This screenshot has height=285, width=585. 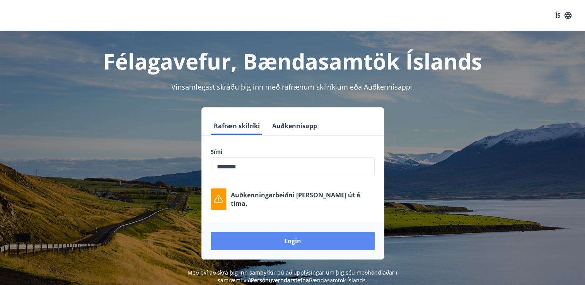 What do you see at coordinates (563, 15) in the screenshot?
I see `button: ÍS` at bounding box center [563, 15].